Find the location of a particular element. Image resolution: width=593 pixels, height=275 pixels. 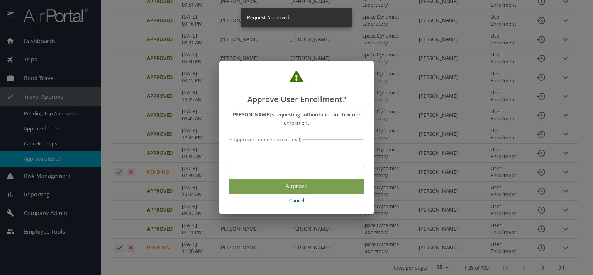

button: Approve is located at coordinates (297, 186).